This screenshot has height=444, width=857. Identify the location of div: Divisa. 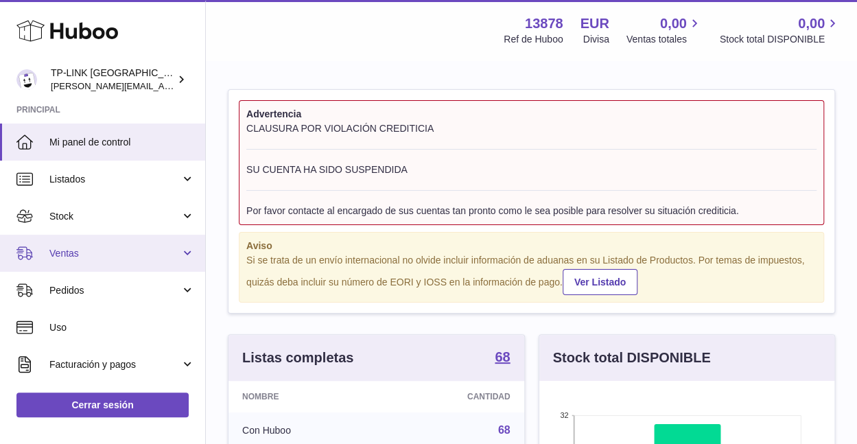
(596, 39).